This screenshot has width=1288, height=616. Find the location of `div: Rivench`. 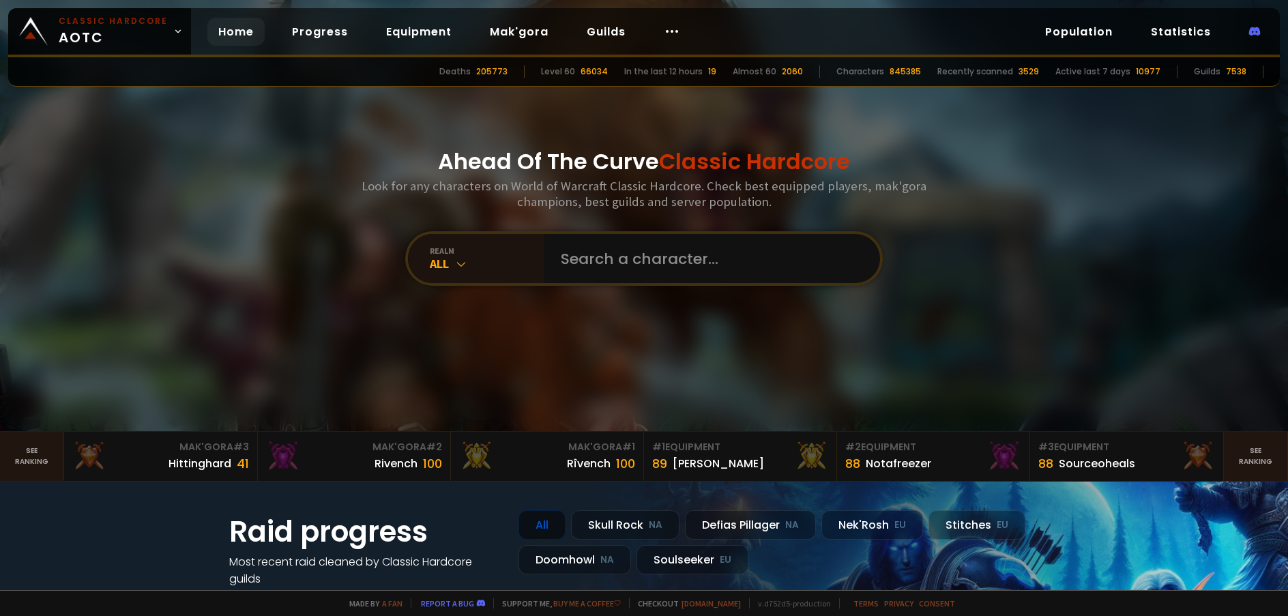

div: Rivench is located at coordinates (396, 463).